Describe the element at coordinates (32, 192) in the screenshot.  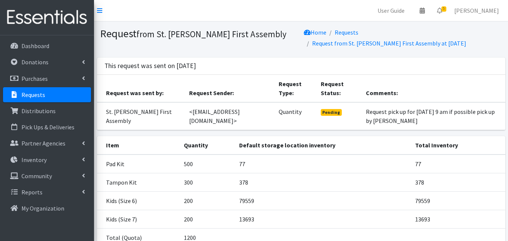
I see `p: Reports` at that location.